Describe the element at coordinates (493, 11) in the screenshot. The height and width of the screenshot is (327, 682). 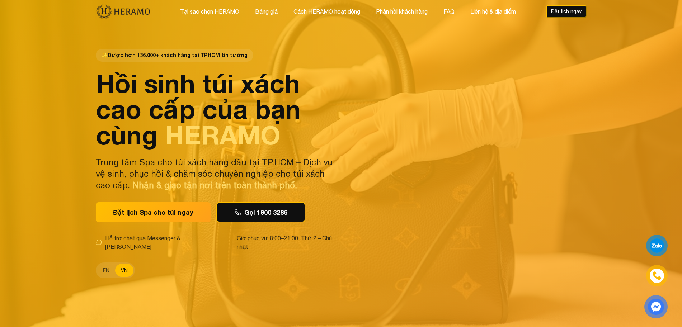
I see `button: Liên hệ & địa điểm` at that location.